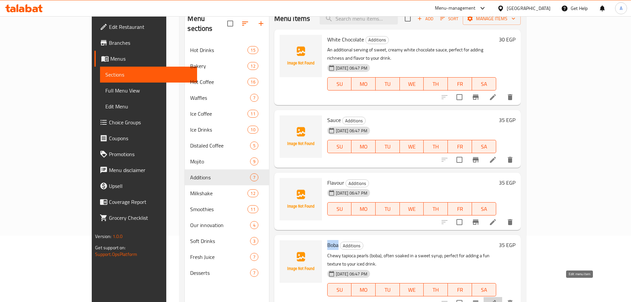  What do you see at coordinates (334, 120) in the screenshot?
I see `span: Sauce` at bounding box center [334, 120].